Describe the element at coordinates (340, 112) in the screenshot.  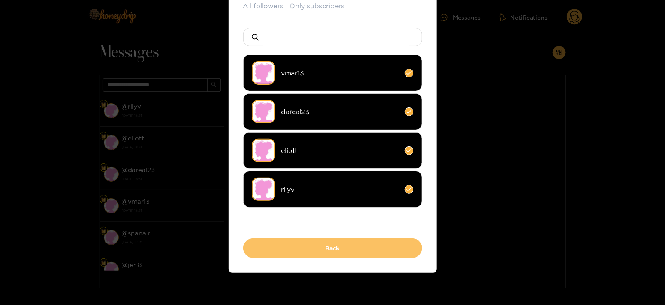
I see `span: dareal23_` at that location.